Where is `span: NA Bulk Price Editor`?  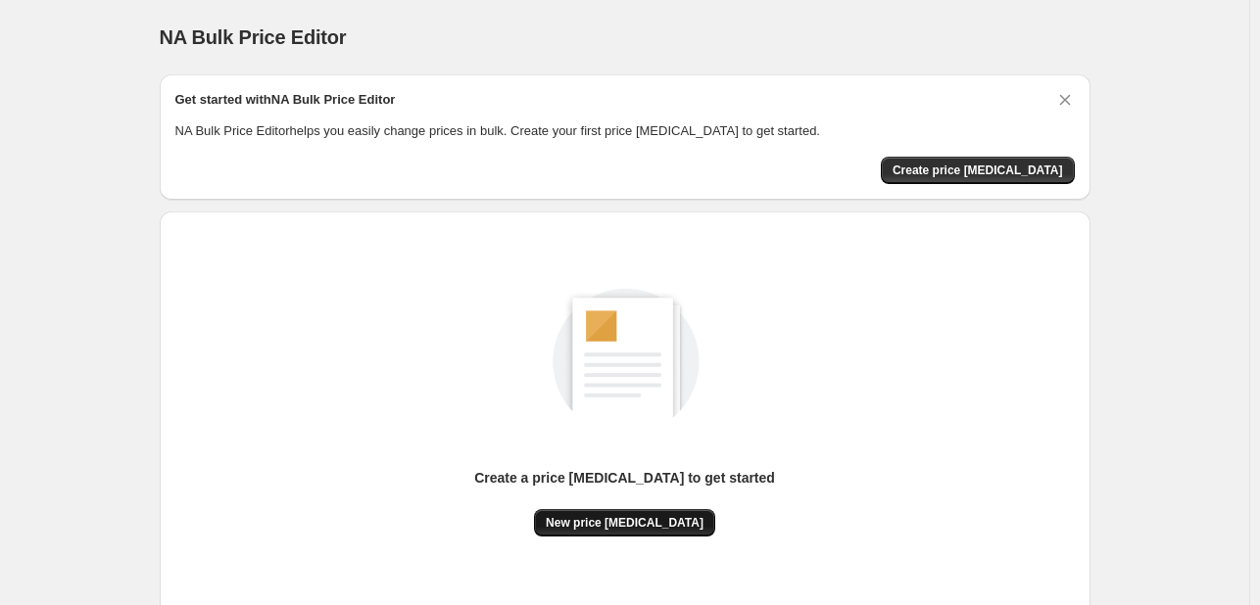 span: NA Bulk Price Editor is located at coordinates (253, 37).